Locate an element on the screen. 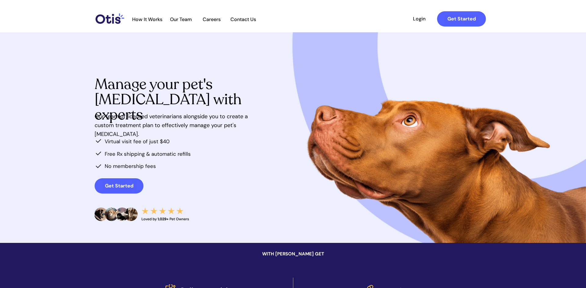 The width and height of the screenshot is (586, 288). span: Virtual visit fee of just $40 is located at coordinates (137, 142).